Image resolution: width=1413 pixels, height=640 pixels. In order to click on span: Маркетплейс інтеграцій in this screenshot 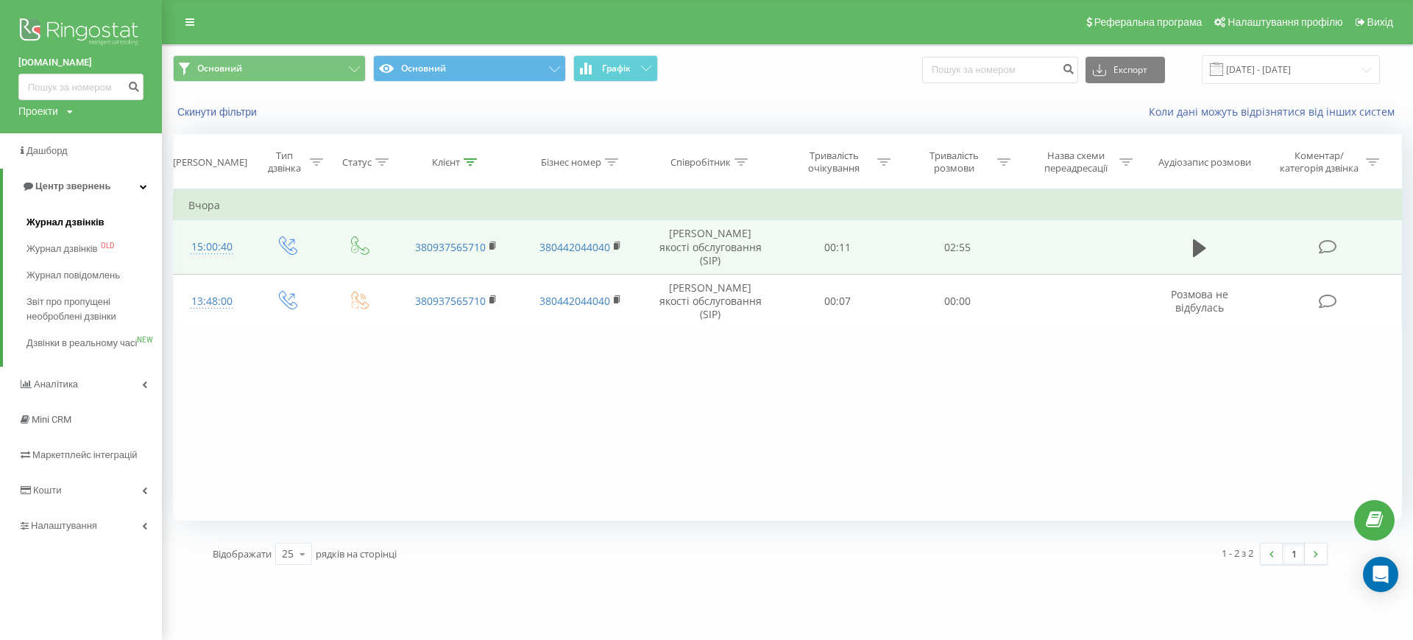, I will do `click(85, 454)`.